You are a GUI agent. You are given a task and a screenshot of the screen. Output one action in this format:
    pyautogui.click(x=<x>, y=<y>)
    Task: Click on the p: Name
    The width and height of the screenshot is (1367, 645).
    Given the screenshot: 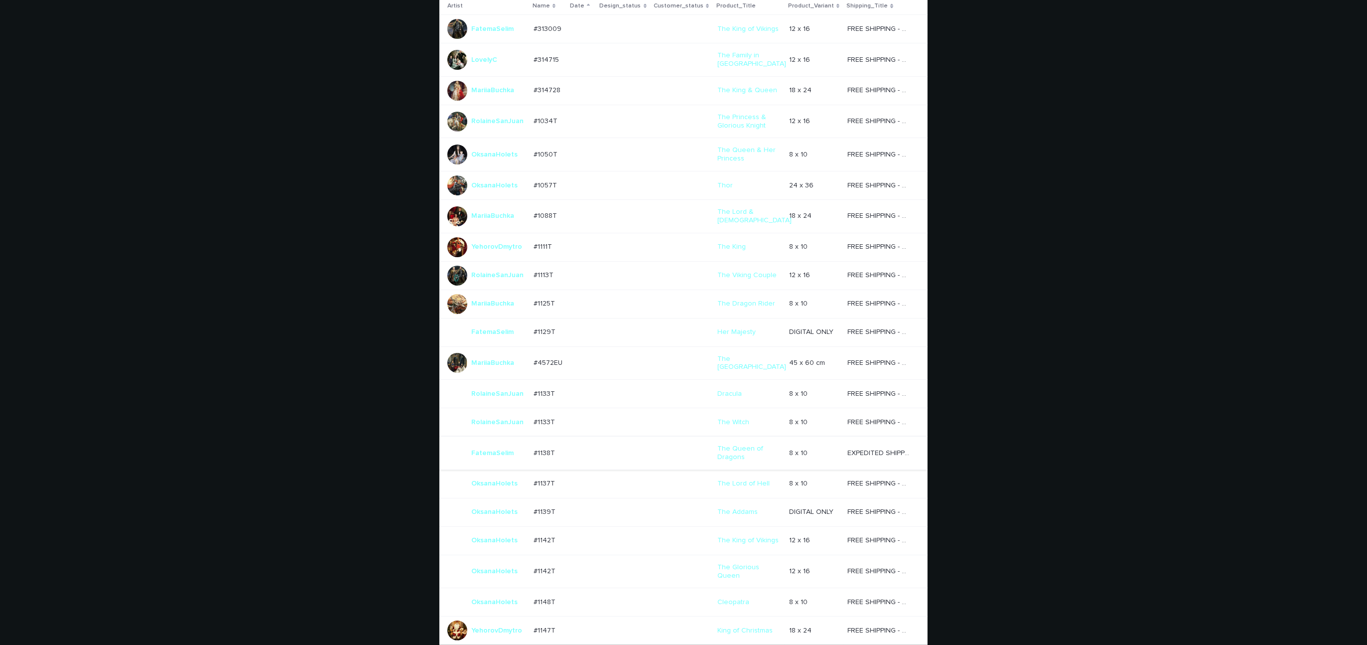 What is the action you would take?
    pyautogui.click(x=541, y=6)
    